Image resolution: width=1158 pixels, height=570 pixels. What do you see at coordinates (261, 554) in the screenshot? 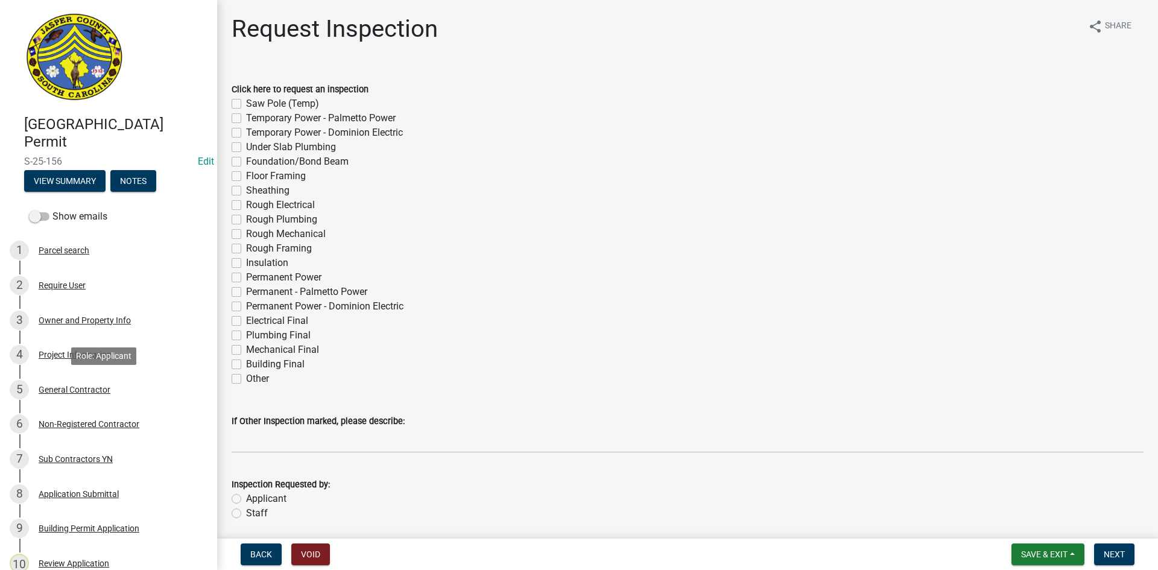
I see `button: Back` at bounding box center [261, 554].